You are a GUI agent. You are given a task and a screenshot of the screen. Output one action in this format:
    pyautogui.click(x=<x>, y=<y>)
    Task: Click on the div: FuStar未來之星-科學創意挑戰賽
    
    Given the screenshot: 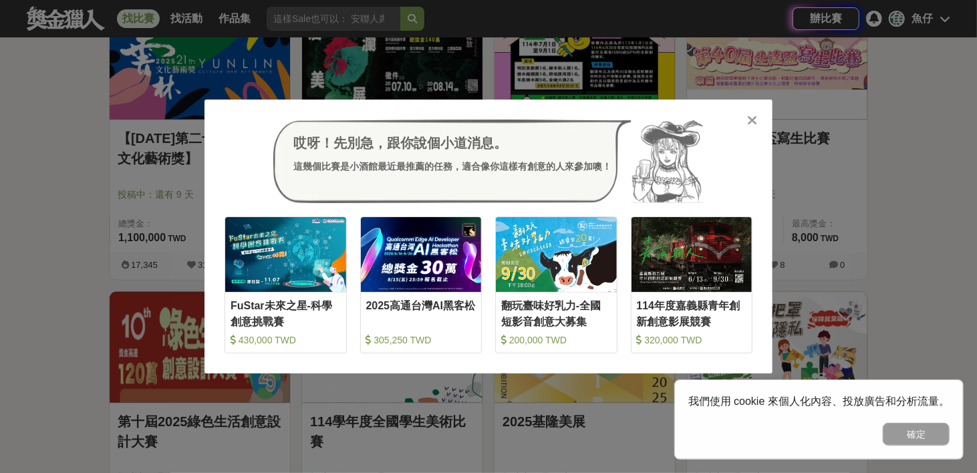 What is the action you would take?
    pyautogui.click(x=285, y=313)
    